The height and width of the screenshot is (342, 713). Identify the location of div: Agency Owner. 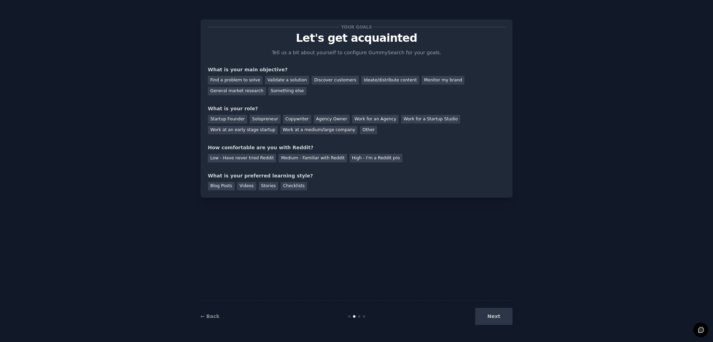
(332, 119).